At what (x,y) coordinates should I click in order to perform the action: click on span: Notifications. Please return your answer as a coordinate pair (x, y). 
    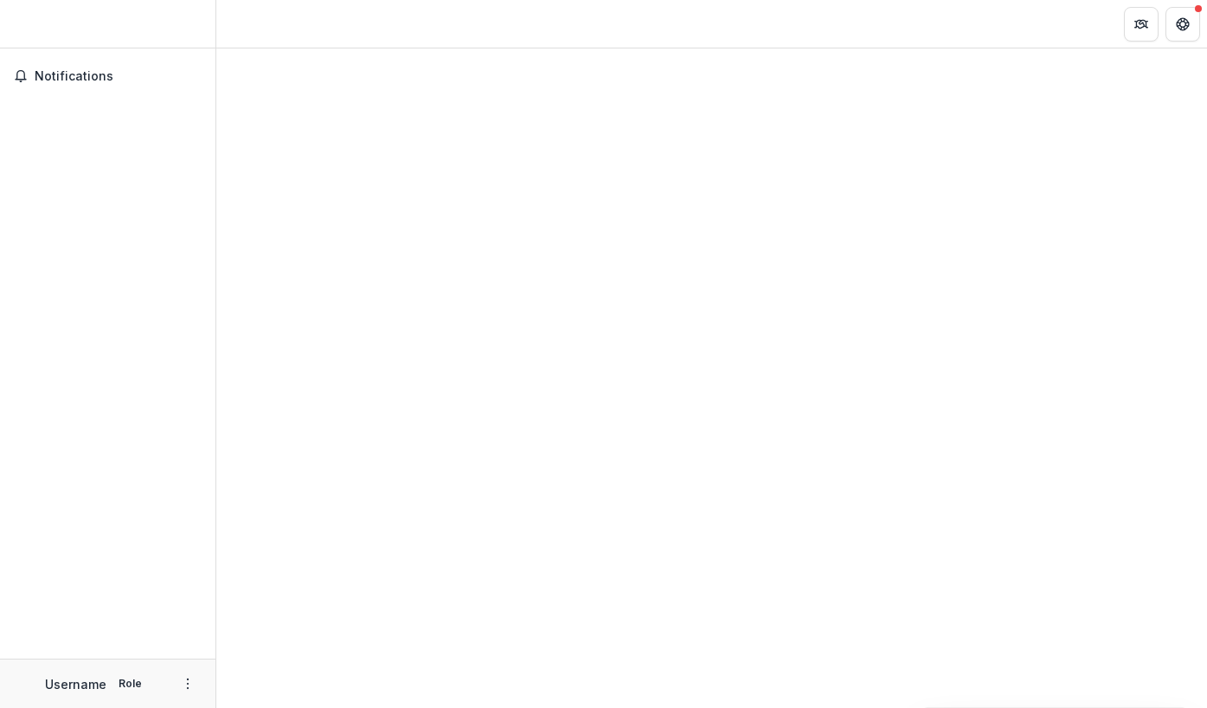
    Looking at the image, I should click on (118, 76).